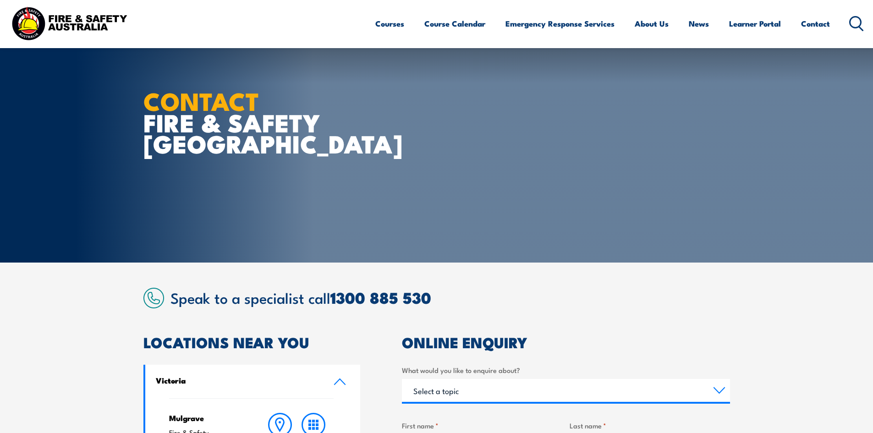  What do you see at coordinates (381, 297) in the screenshot?
I see `a: 1300 885 530` at bounding box center [381, 297].